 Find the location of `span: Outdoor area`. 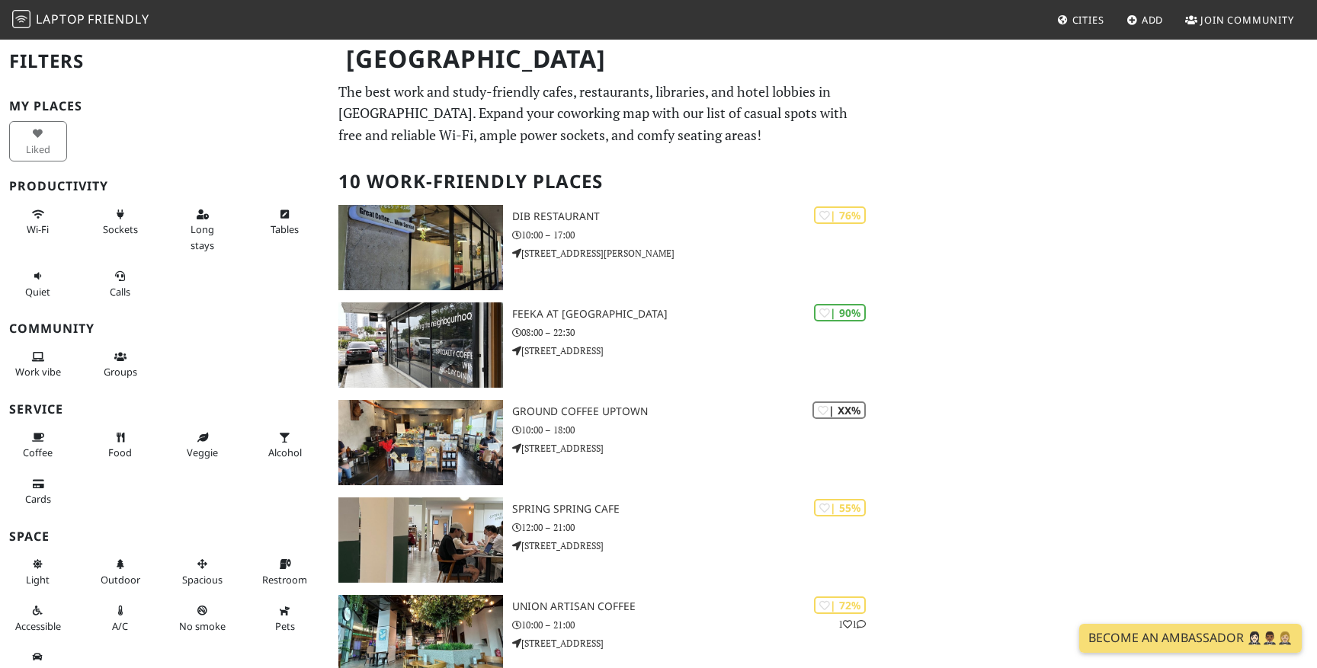

span: Outdoor area is located at coordinates (120, 580).